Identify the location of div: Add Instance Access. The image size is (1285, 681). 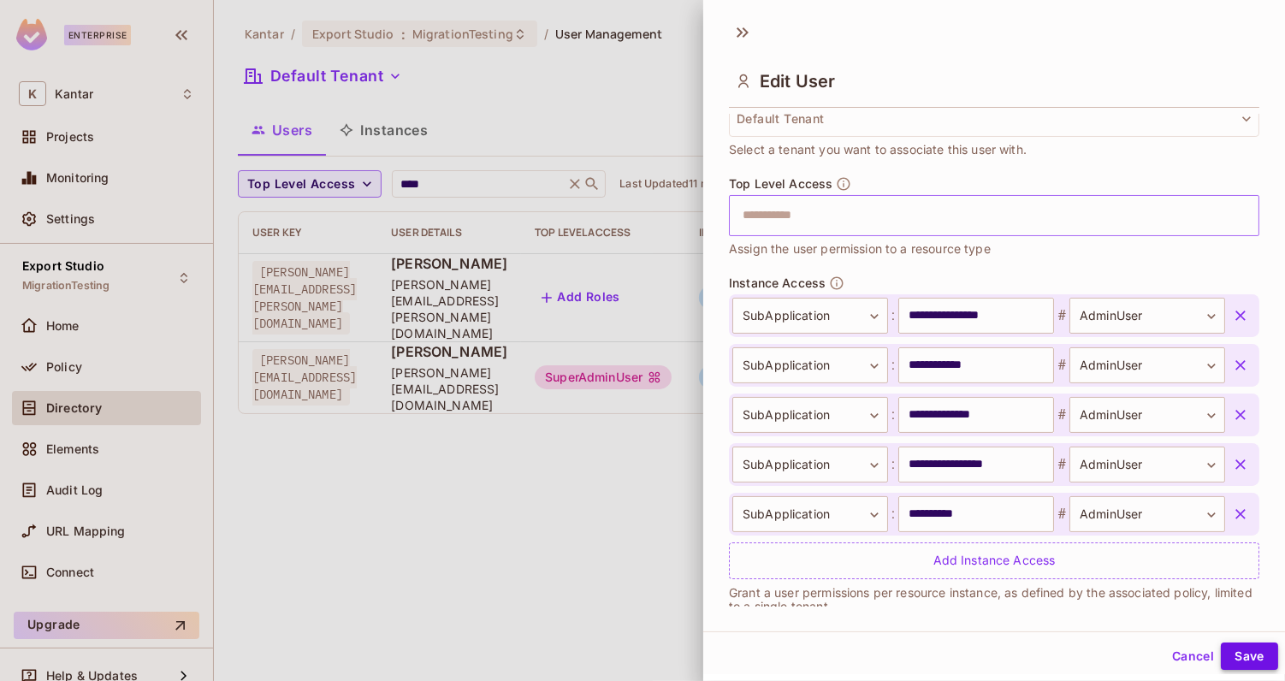
(994, 560).